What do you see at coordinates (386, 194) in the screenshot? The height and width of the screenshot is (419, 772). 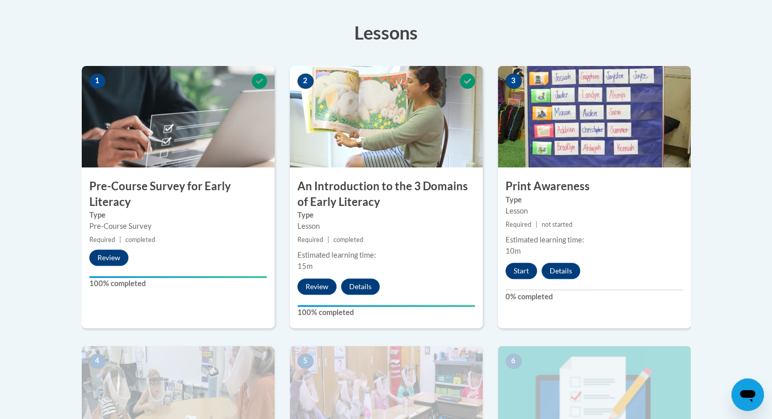 I see `h3: An Introduction to the 3 Domains of Early Literacy` at bounding box center [386, 194].